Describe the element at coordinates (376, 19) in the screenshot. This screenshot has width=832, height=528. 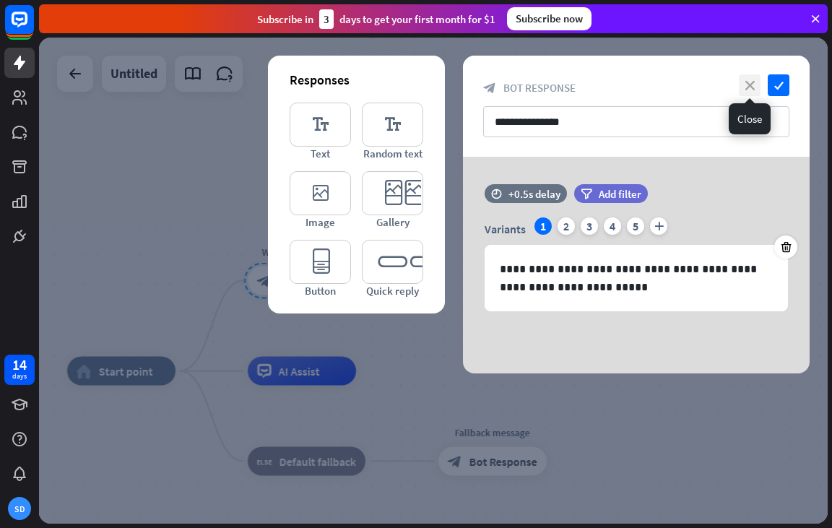
I see `div: Subscribe in days to get your first month for $1` at that location.